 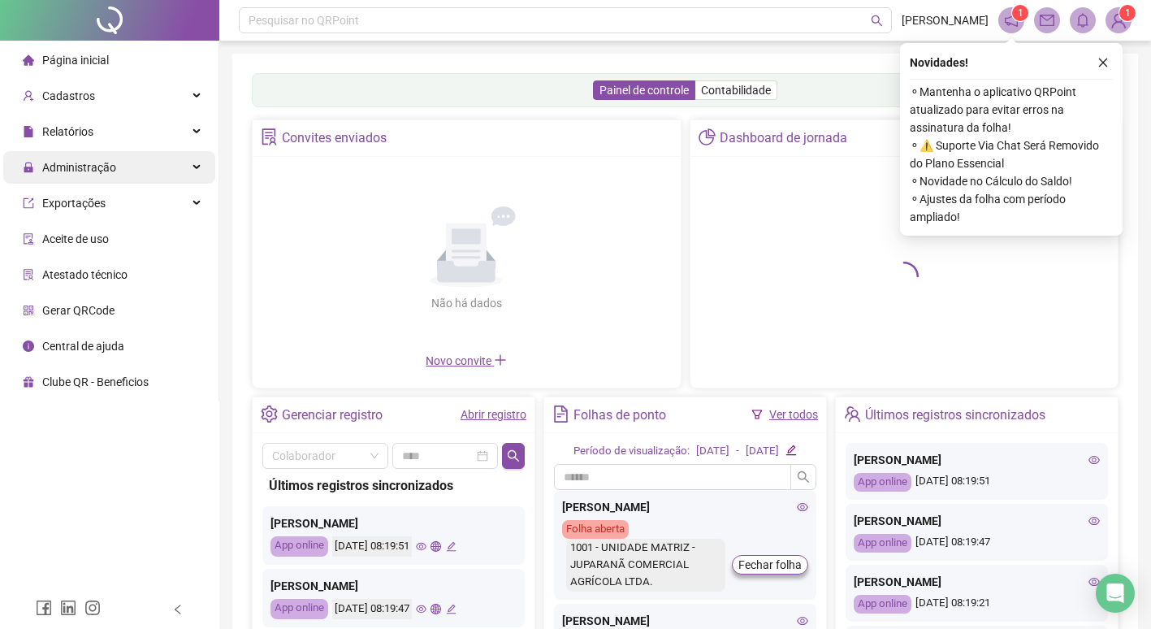 What do you see at coordinates (78, 310) in the screenshot?
I see `span: Gerar QRCode` at bounding box center [78, 310].